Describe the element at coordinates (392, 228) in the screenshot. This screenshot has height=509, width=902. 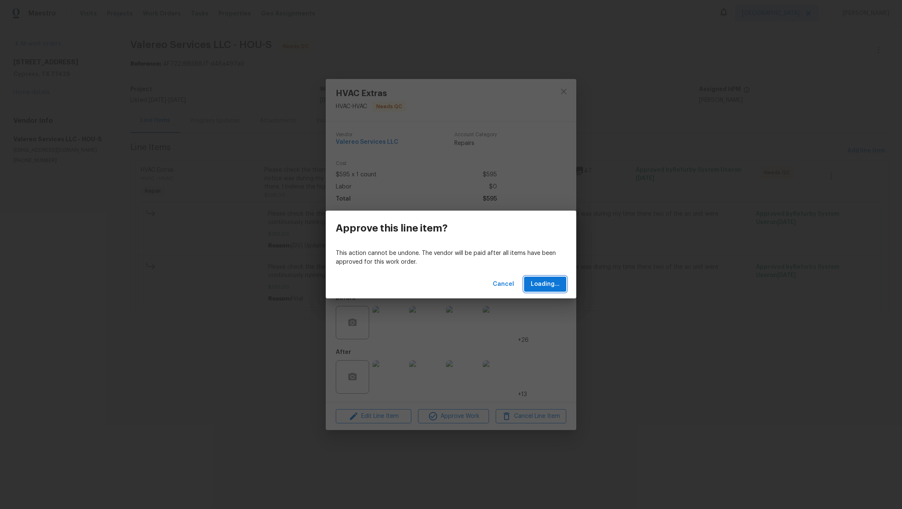
I see `h3: Approve this line item?` at that location.